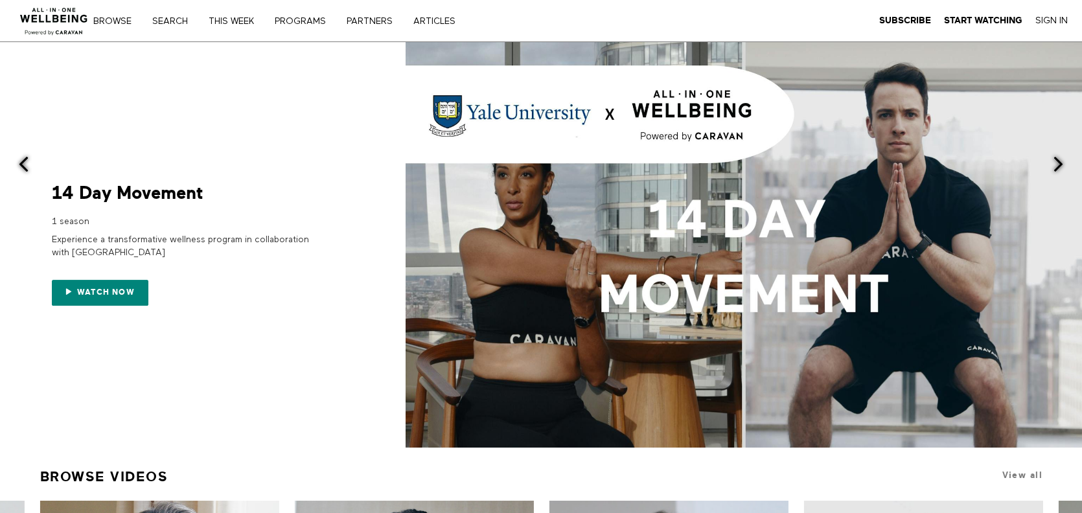 This screenshot has height=513, width=1082. What do you see at coordinates (983, 21) in the screenshot?
I see `a: Start Watching` at bounding box center [983, 21].